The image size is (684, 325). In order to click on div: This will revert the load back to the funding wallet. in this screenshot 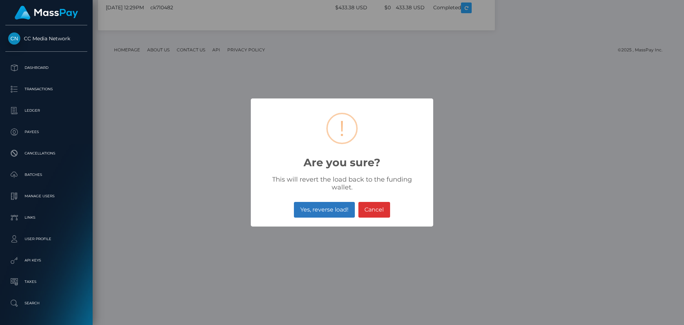, I will do `click(342, 181)`.